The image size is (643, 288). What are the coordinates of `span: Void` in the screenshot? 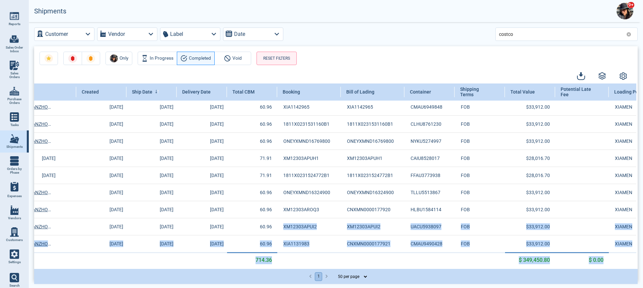 It's located at (237, 58).